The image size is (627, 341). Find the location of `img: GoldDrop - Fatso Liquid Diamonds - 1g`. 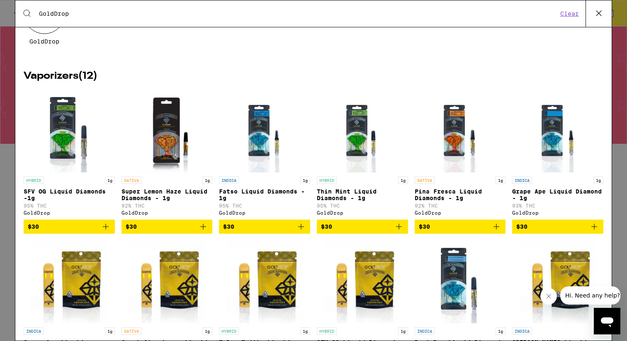

img: GoldDrop - Fatso Liquid Diamonds - 1g is located at coordinates (264, 131).